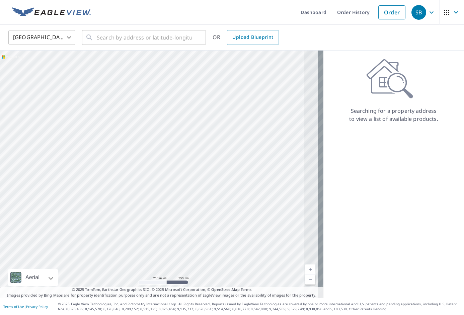 This screenshot has height=315, width=464. I want to click on a: Privacy Policy, so click(37, 307).